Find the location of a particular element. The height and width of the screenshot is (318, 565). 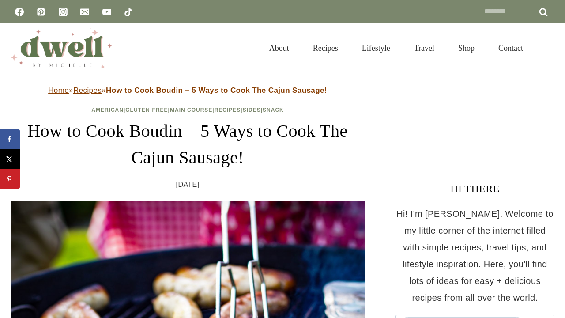

a: Sides is located at coordinates (251, 110).